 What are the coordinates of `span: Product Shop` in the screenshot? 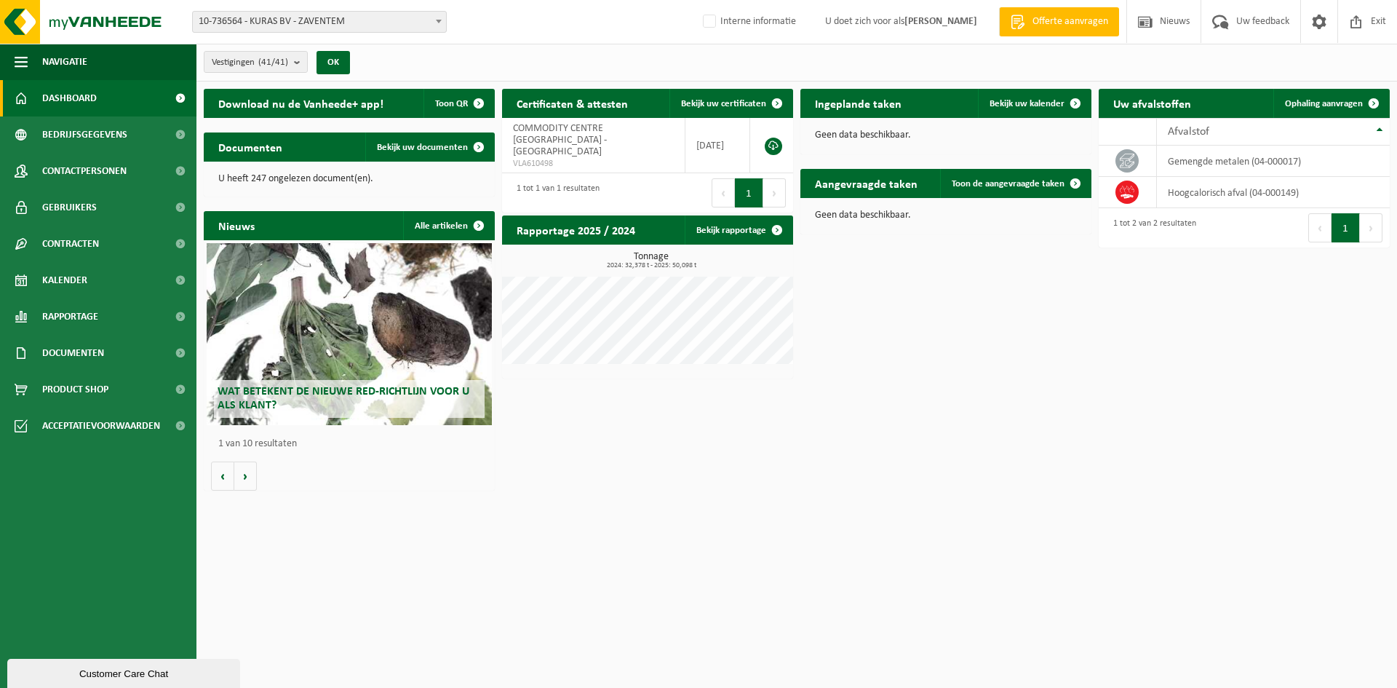 It's located at (75, 389).